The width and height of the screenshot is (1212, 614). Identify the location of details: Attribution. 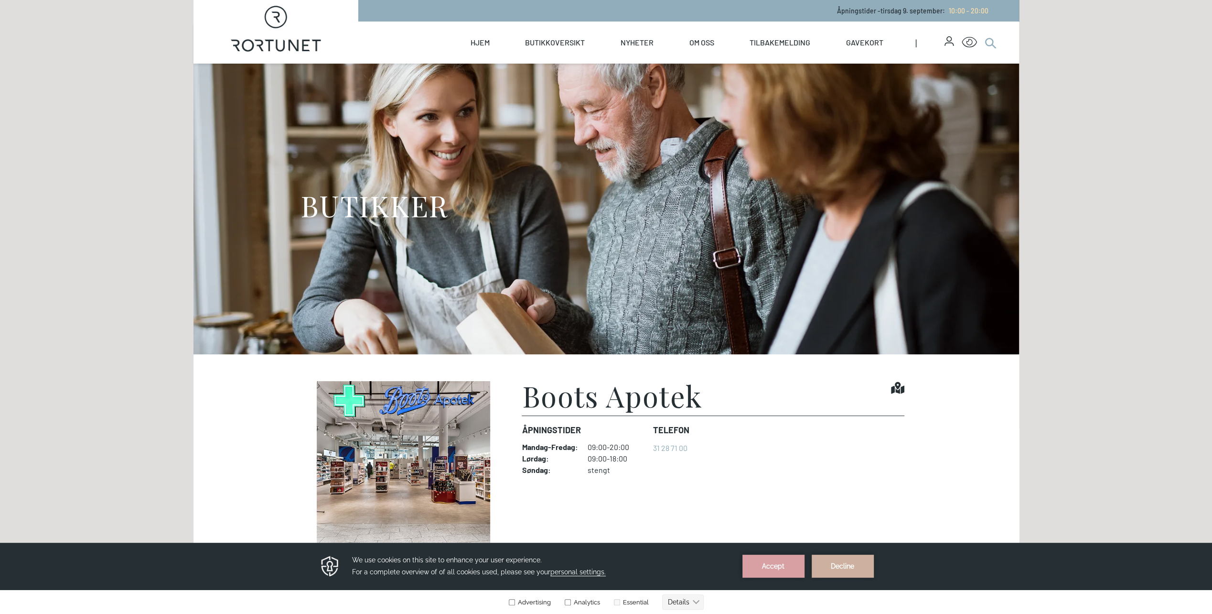
(809, 213).